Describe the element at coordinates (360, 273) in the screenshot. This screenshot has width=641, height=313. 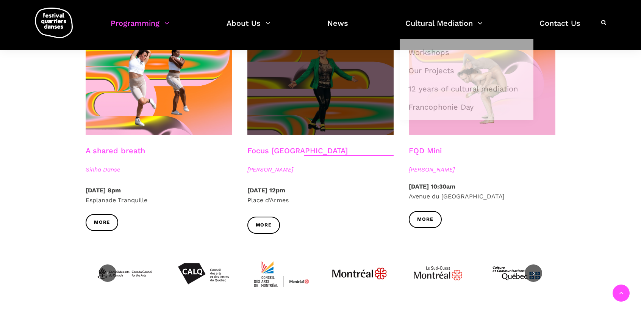
I see `img: JPGnr_b` at that location.